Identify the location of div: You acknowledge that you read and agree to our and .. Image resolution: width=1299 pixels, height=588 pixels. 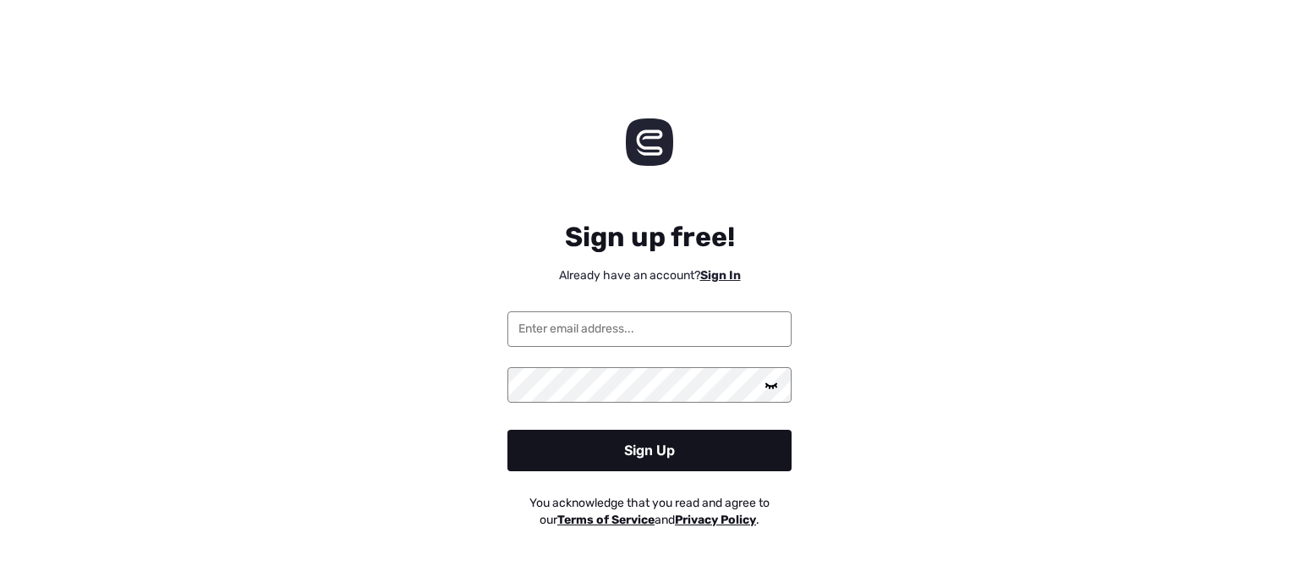
(649, 508).